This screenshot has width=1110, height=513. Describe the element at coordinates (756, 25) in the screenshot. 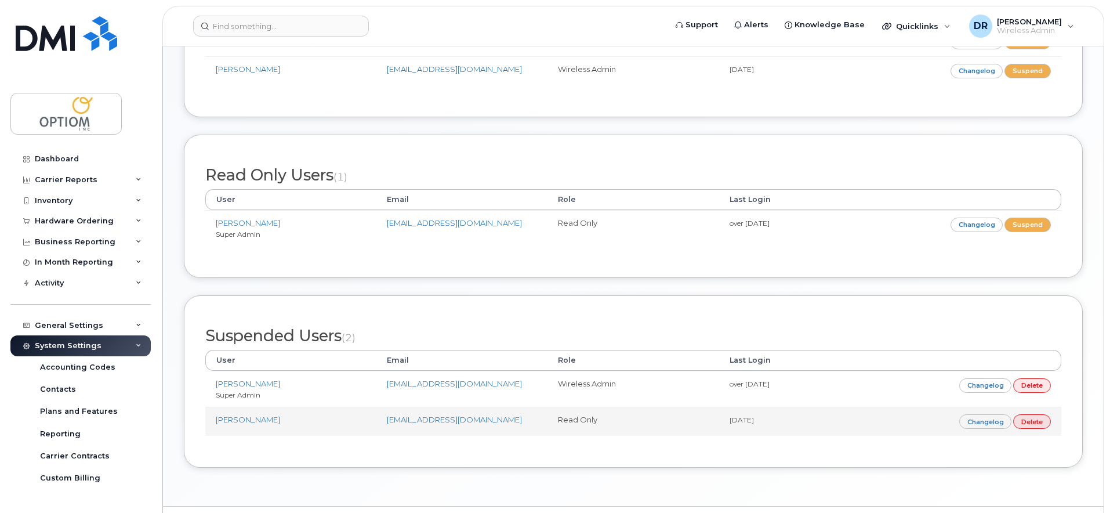

I see `span: Alerts` at that location.